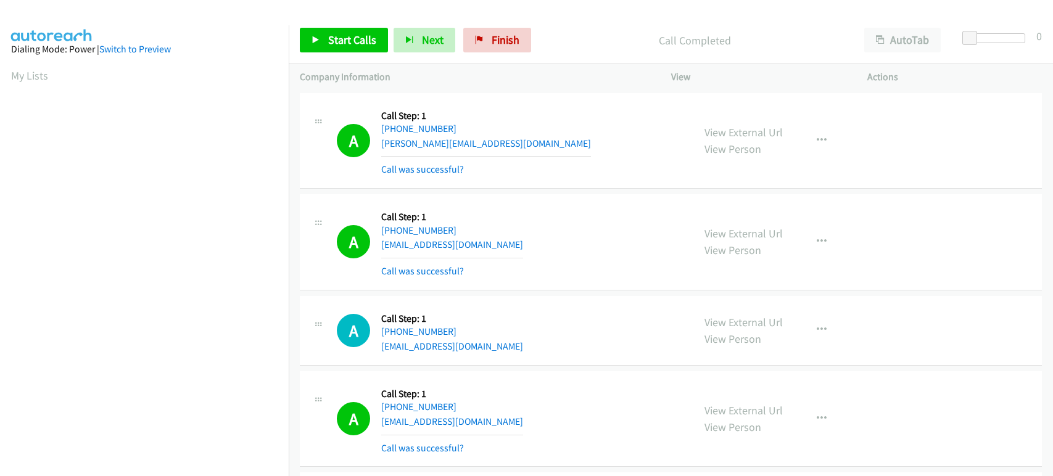 This screenshot has height=476, width=1053. What do you see at coordinates (432, 39) in the screenshot?
I see `span: Next` at bounding box center [432, 39].